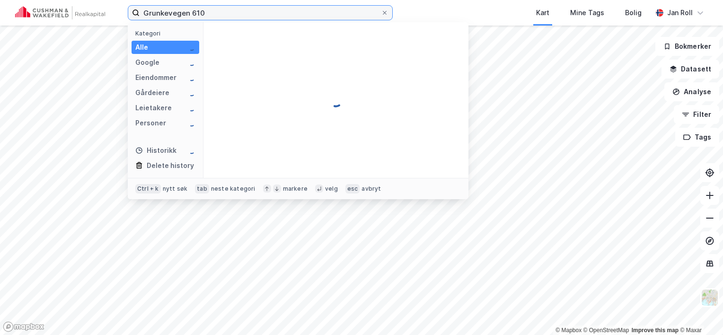 The width and height of the screenshot is (723, 335). Describe the element at coordinates (233, 189) in the screenshot. I see `div: neste kategori` at that location.